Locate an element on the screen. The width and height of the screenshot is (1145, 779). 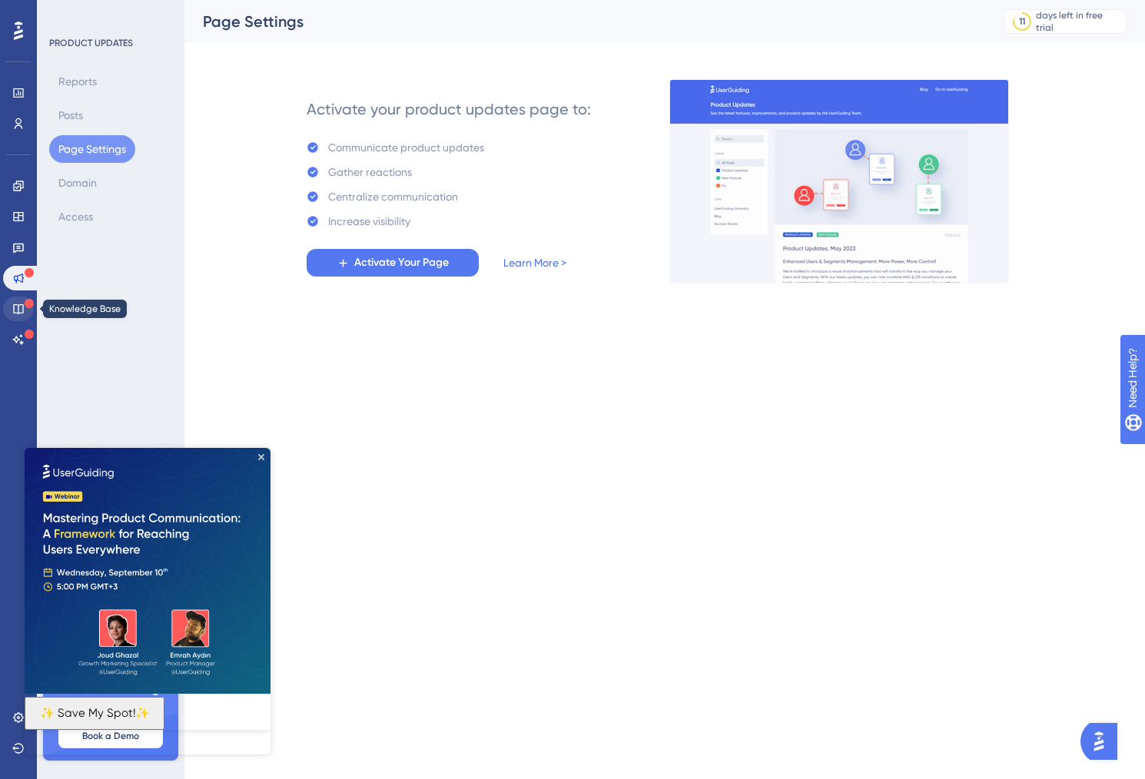
img: launcher-image-alternative-text is located at coordinates (18, 23).